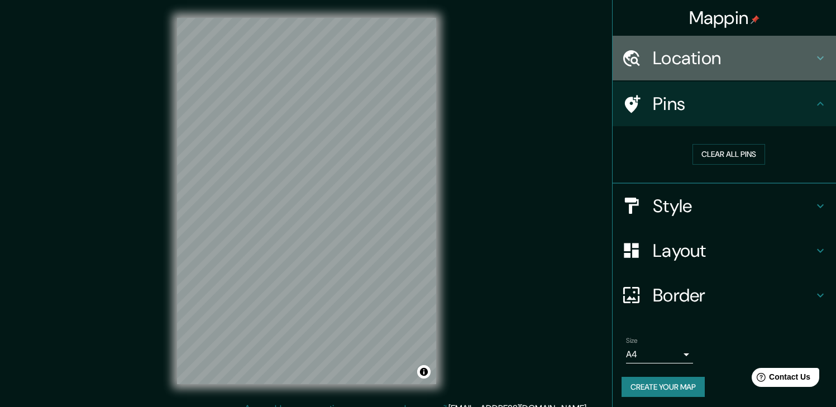 The width and height of the screenshot is (836, 407). What do you see at coordinates (724, 18) in the screenshot?
I see `h4: Mappin` at bounding box center [724, 18].